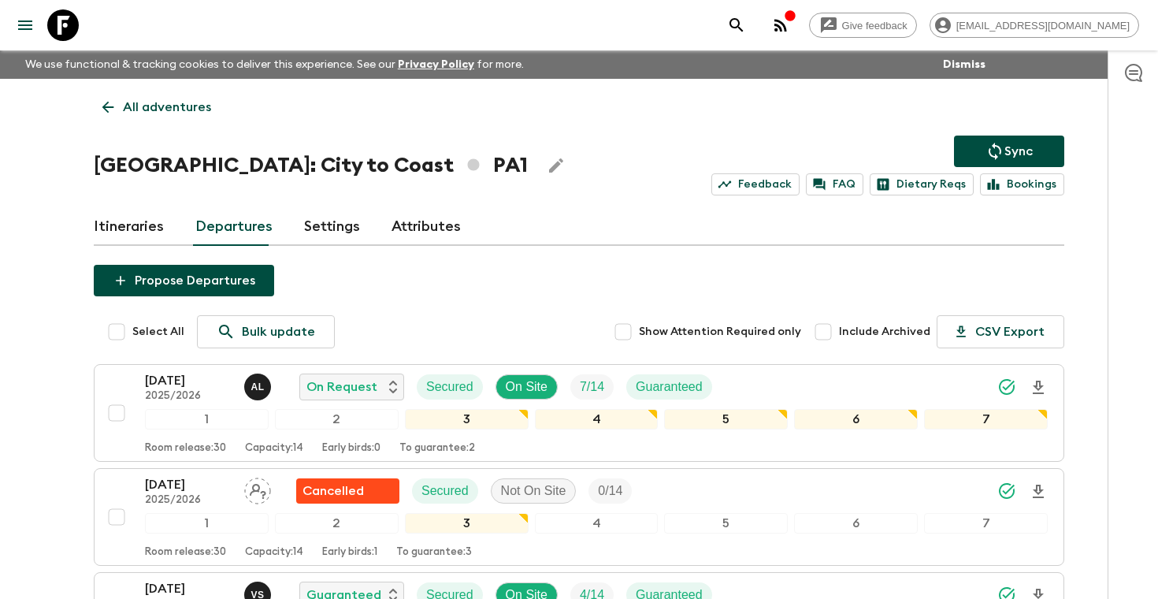 This screenshot has width=1158, height=599. I want to click on p: On Request, so click(342, 387).